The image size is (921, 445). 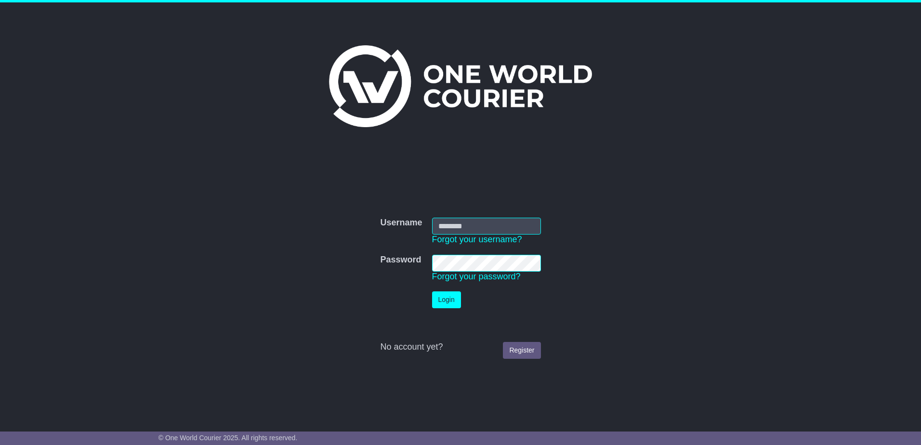 What do you see at coordinates (228, 438) in the screenshot?
I see `span: © One World Courier 2025. All rights reserved.` at bounding box center [228, 438].